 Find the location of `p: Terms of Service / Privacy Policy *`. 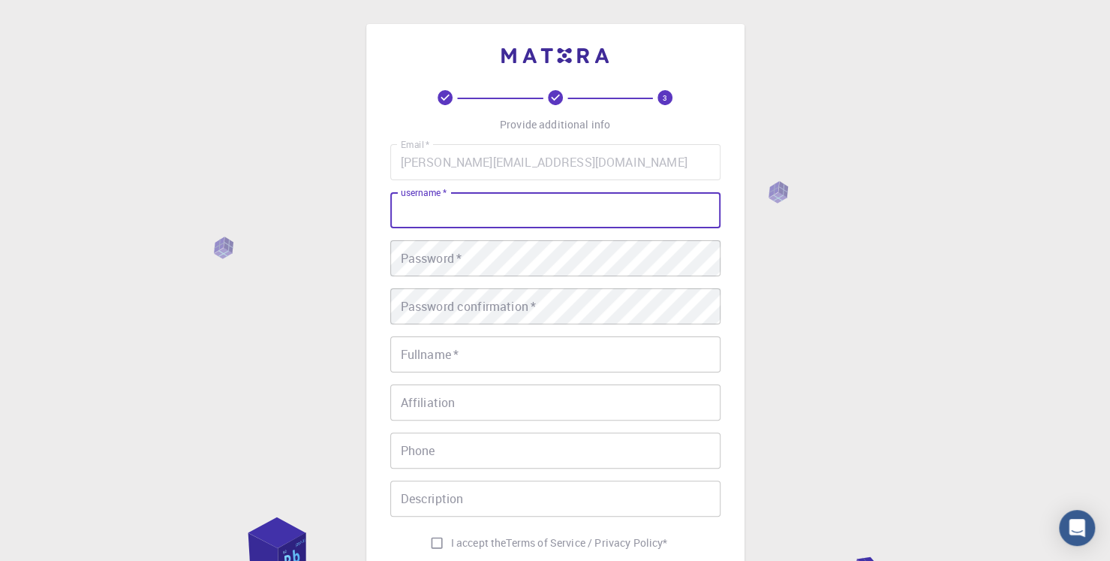

p: Terms of Service / Privacy Policy * is located at coordinates (586, 543).